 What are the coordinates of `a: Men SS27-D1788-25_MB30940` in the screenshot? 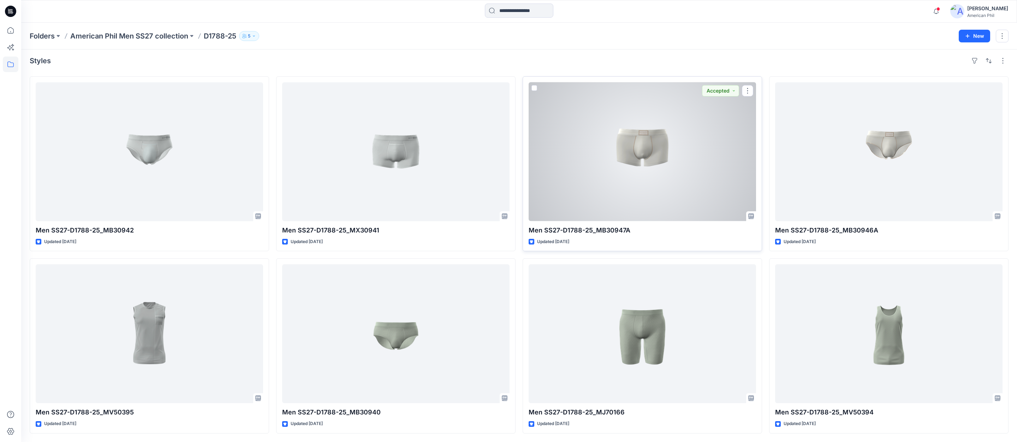 It's located at (396, 333).